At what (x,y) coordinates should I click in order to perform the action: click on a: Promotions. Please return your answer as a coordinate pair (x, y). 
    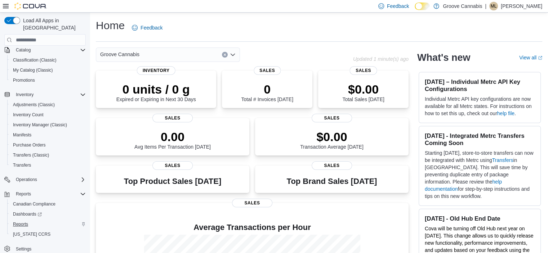
    Looking at the image, I should click on (24, 80).